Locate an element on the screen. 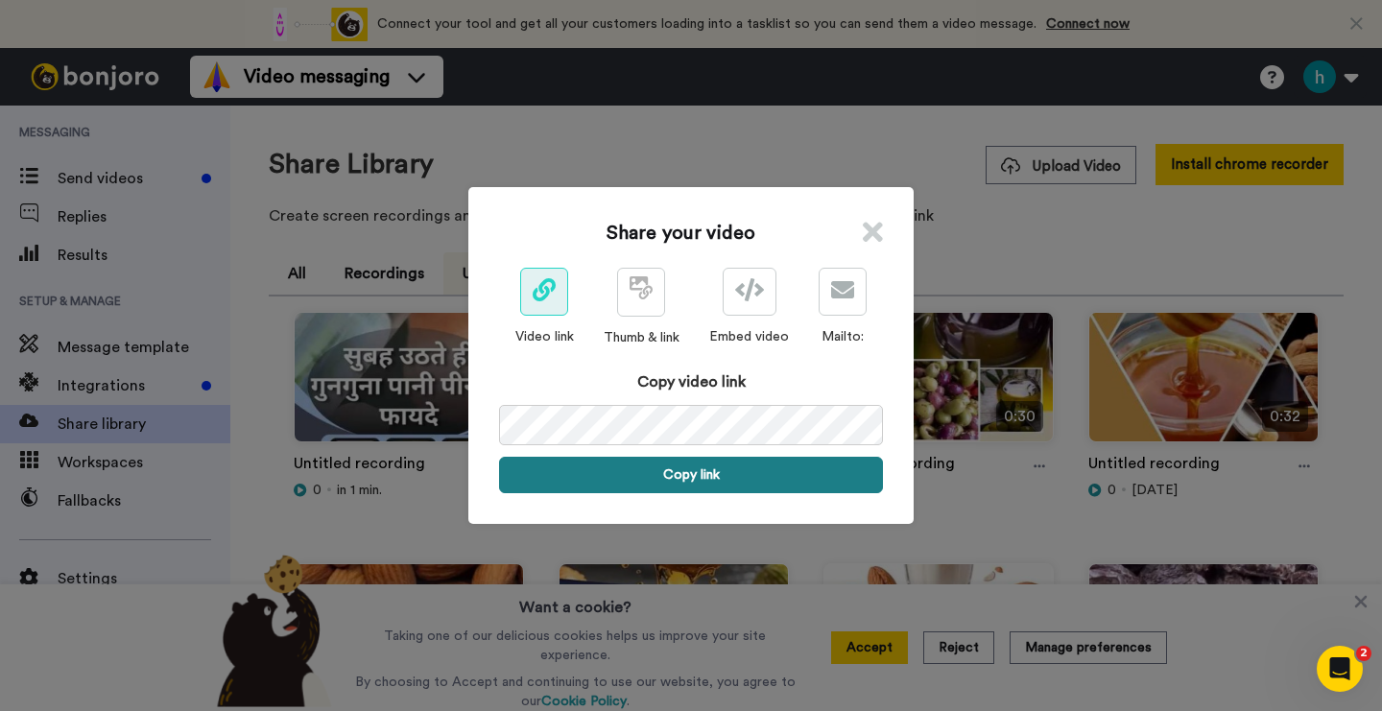 The width and height of the screenshot is (1382, 711). h1: Share your video is located at coordinates (680, 233).